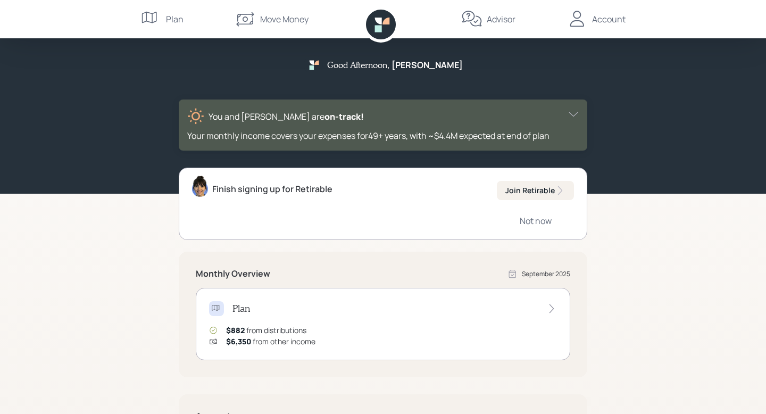  Describe the element at coordinates (233, 273) in the screenshot. I see `h5: Monthly Overview` at that location.